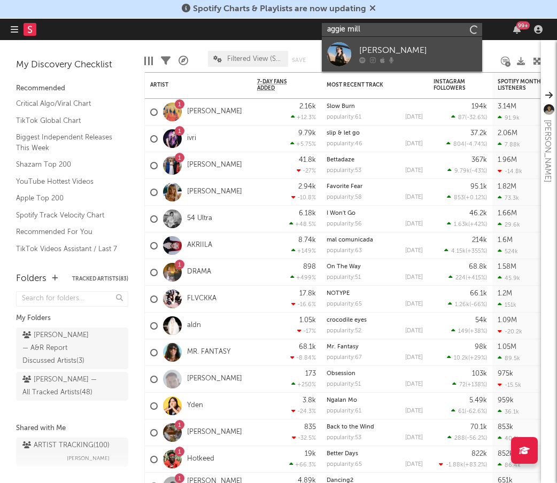 The width and height of the screenshot is (557, 483). I want to click on button: Save, so click(299, 60).